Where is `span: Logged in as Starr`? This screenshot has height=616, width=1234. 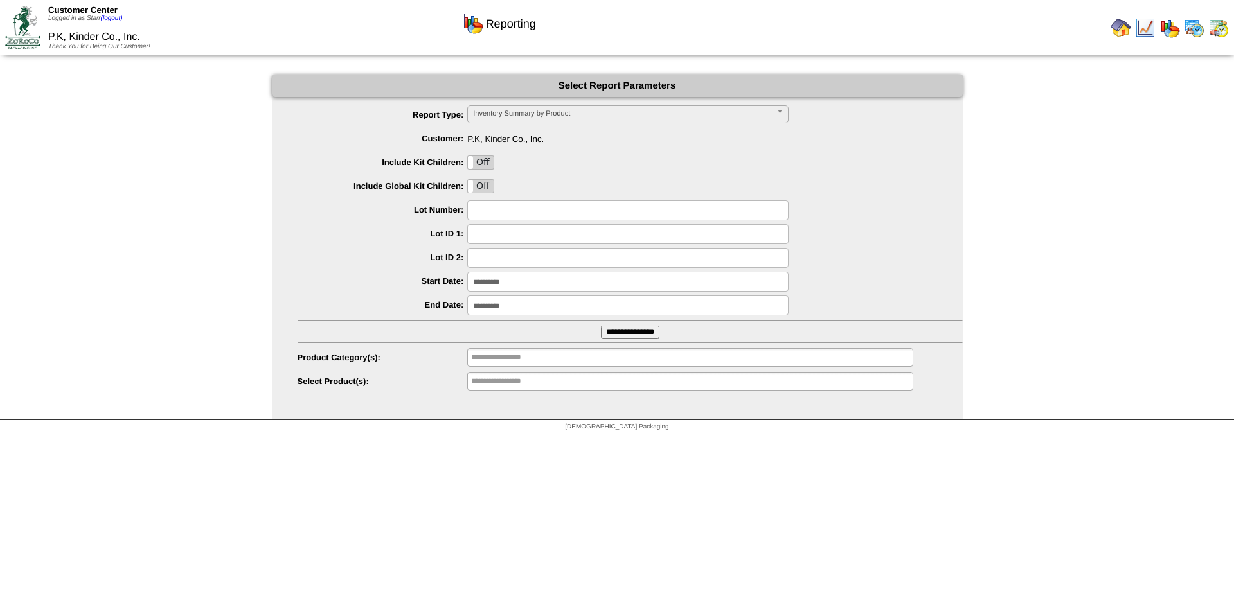 span: Logged in as Starr is located at coordinates (85, 18).